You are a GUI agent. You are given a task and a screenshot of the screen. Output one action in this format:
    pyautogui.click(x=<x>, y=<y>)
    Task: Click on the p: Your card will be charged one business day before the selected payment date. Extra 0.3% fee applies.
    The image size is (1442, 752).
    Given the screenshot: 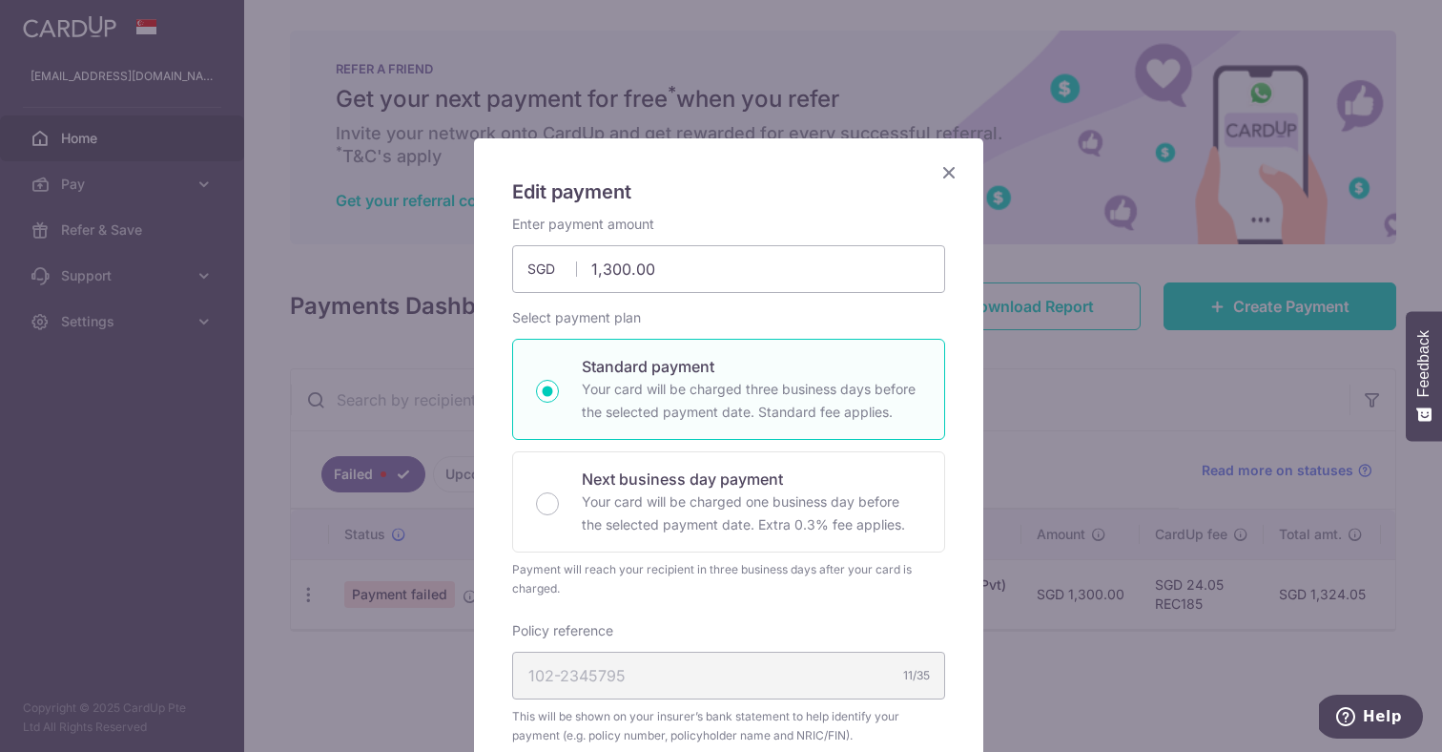 What is the action you would take?
    pyautogui.click(x=752, y=513)
    